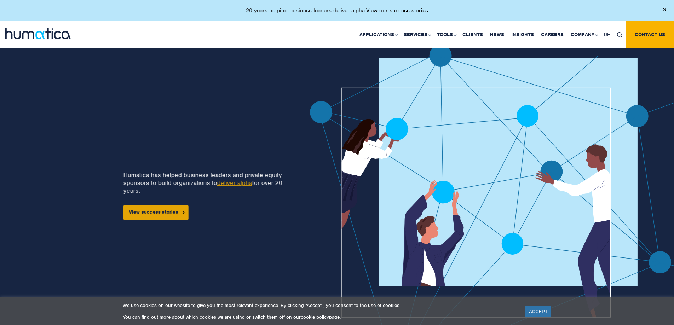 Image resolution: width=674 pixels, height=325 pixels. I want to click on a: cookie policy, so click(315, 317).